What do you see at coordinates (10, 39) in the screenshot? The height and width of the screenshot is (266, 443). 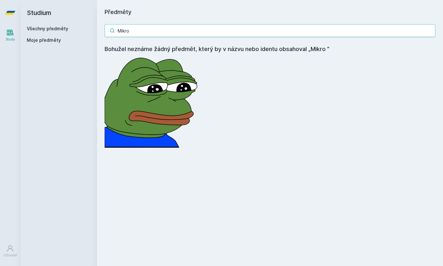 I see `div: Study` at bounding box center [10, 39].